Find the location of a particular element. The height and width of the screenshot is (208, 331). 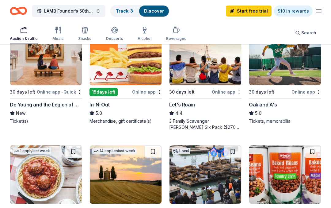

img: Image for De Young and the Legion of Honors is located at coordinates (46, 56).